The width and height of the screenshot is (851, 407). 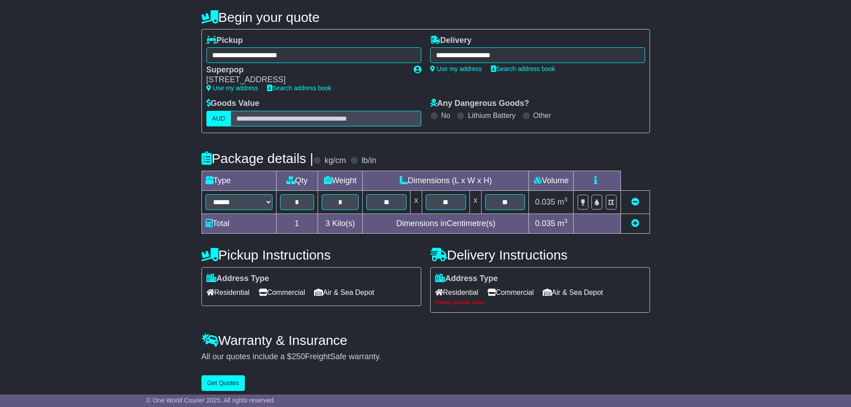 What do you see at coordinates (491, 115) in the screenshot?
I see `label: Lithium Battery` at bounding box center [491, 115].